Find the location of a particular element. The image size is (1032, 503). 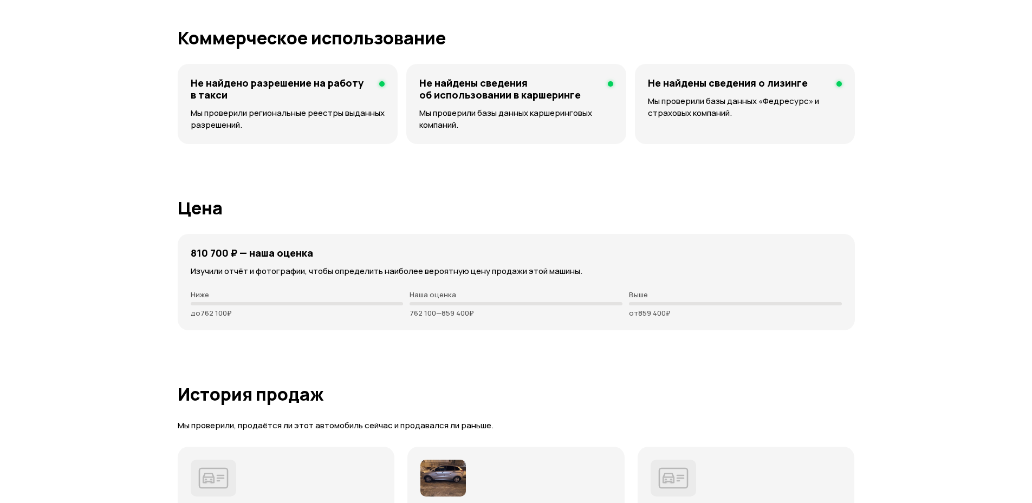

p: 762 100 — 859 400 ₽ is located at coordinates (516, 313).